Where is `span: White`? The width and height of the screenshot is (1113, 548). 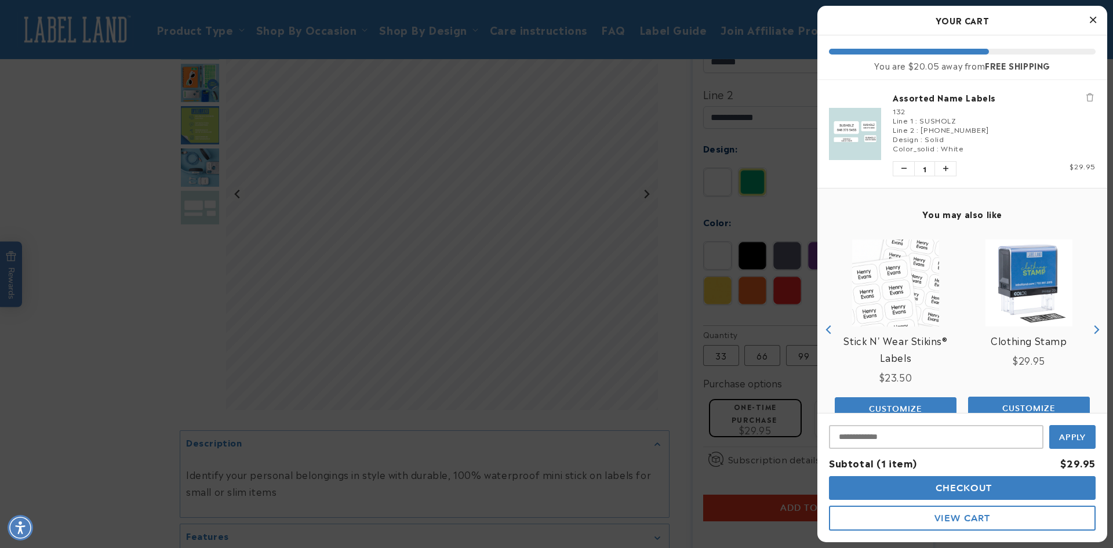
span: White is located at coordinates (952, 148).